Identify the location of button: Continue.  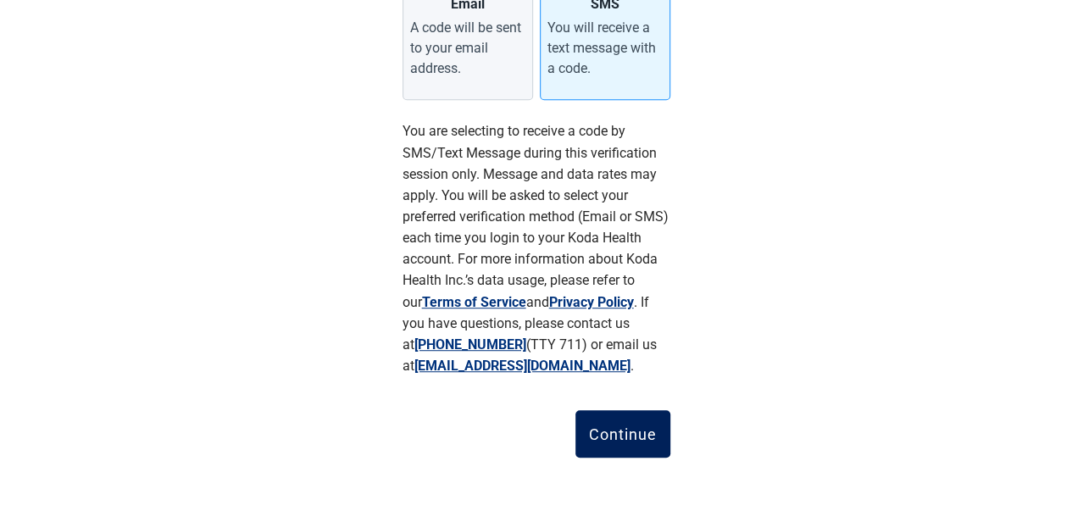
(623, 434).